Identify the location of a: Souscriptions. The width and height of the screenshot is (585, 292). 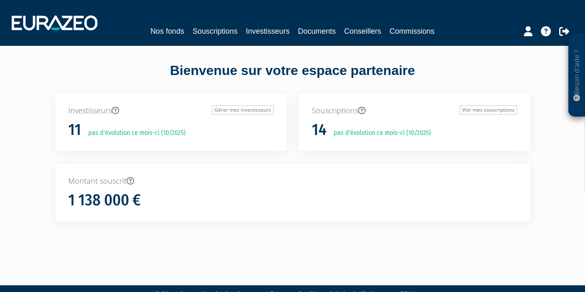
(215, 31).